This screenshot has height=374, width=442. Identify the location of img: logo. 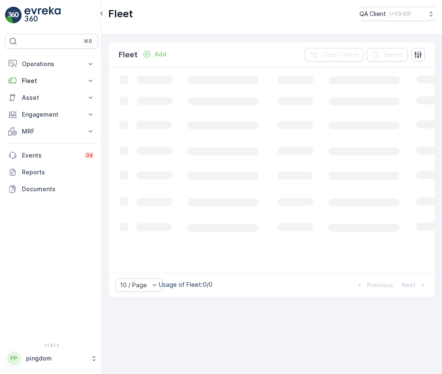
(13, 15).